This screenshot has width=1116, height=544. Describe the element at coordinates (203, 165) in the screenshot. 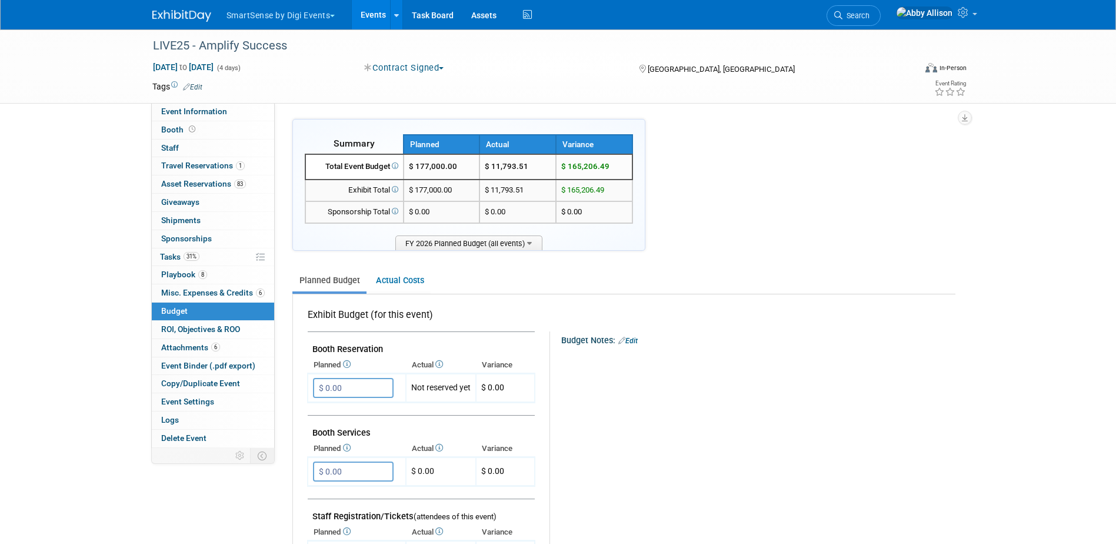

I see `span: Travel Reservations` at that location.